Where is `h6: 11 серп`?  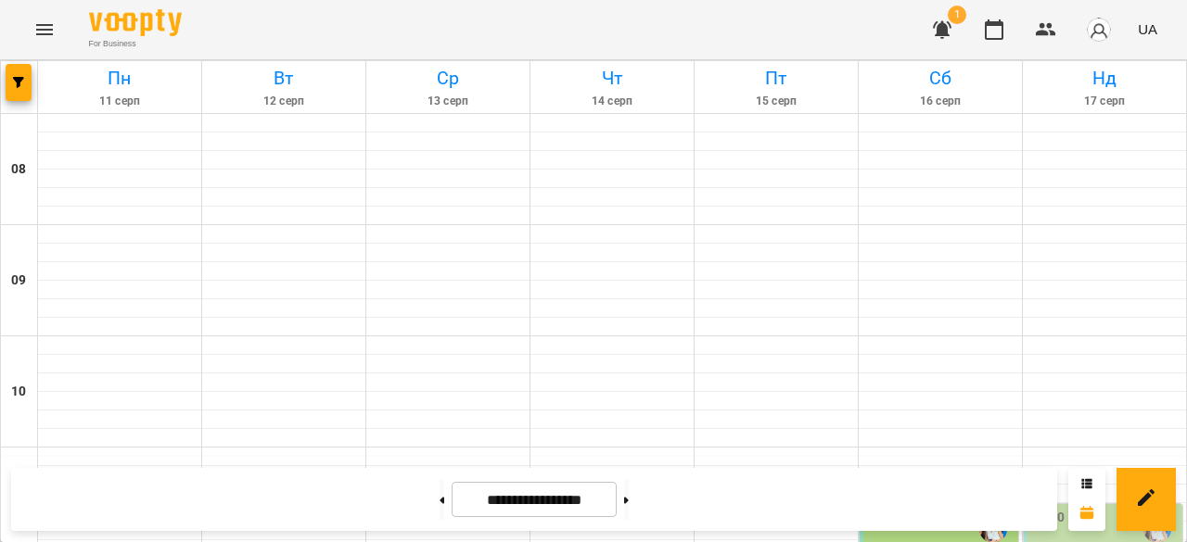 h6: 11 серп is located at coordinates (120, 101).